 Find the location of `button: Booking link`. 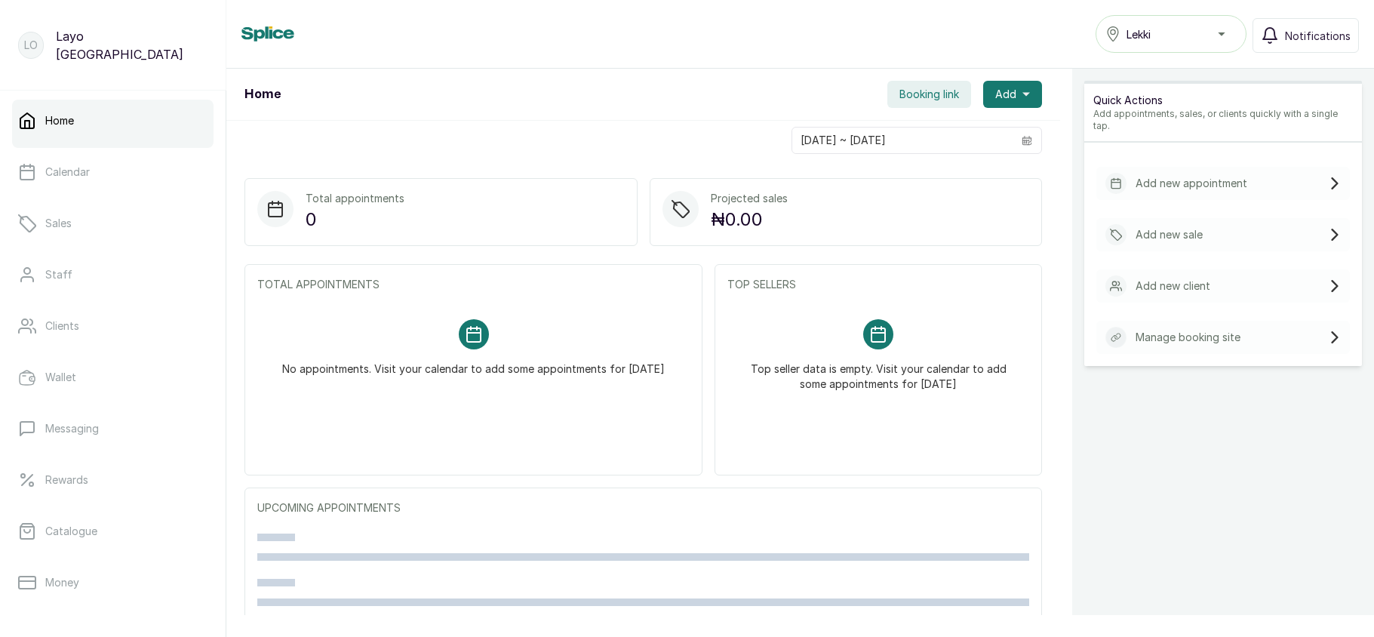

button: Booking link is located at coordinates (929, 94).